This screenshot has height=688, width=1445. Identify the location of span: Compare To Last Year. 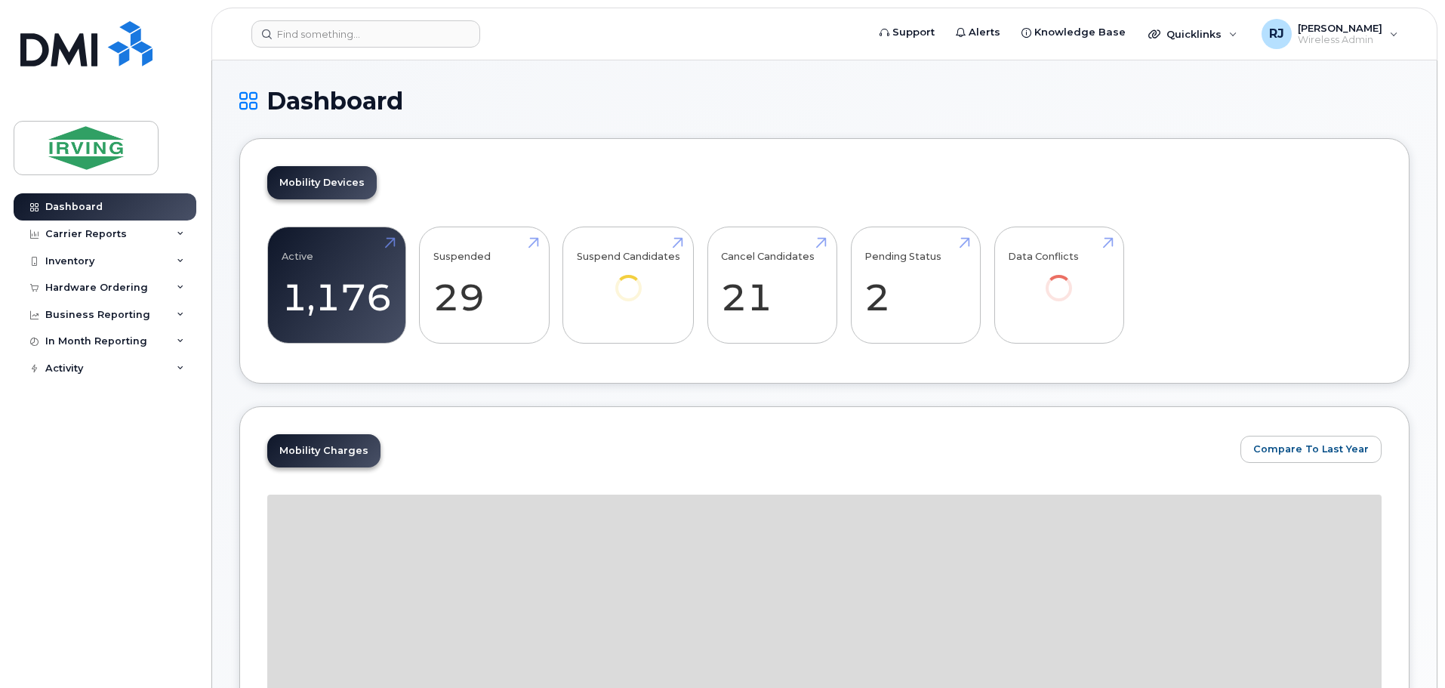
(1311, 449).